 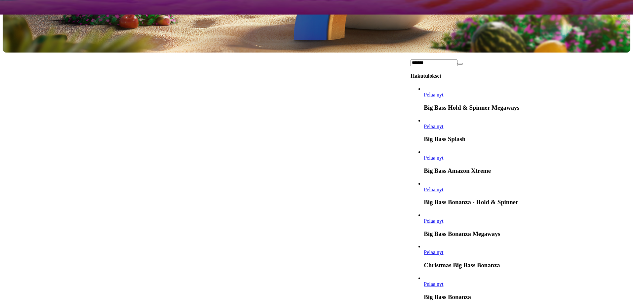 I want to click on h3: Big Bass Bonanza - Hold & Spinner, so click(x=527, y=202).